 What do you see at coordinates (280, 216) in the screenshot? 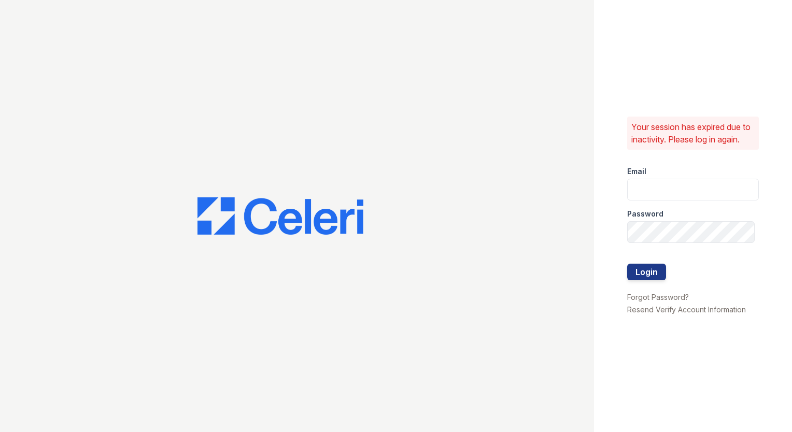
I see `img: CE_Logo_Blue-a8612792a0a2168367f1c8372b55b34899dd931a85d93a1a3d3e32e68fde9ad4.png` at bounding box center [280, 216].